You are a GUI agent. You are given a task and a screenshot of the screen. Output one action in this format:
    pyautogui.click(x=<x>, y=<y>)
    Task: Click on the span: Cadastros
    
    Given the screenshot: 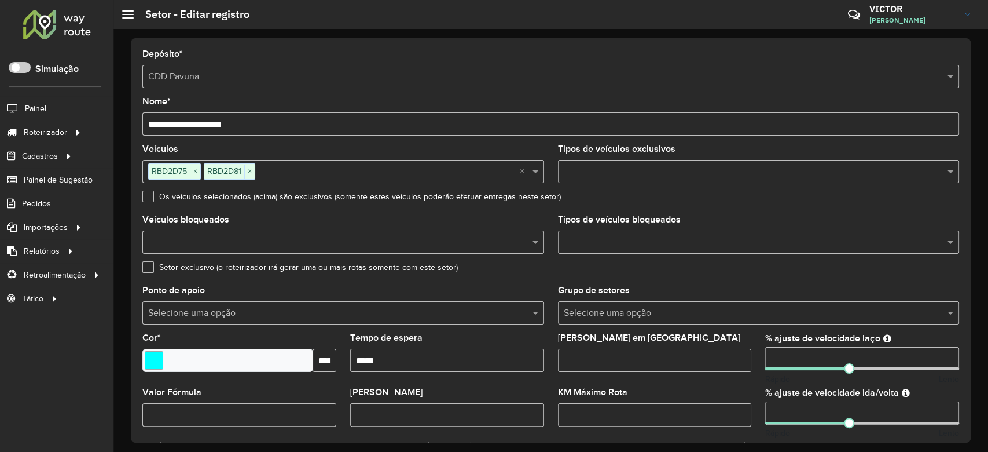 What is the action you would take?
    pyautogui.click(x=40, y=156)
    